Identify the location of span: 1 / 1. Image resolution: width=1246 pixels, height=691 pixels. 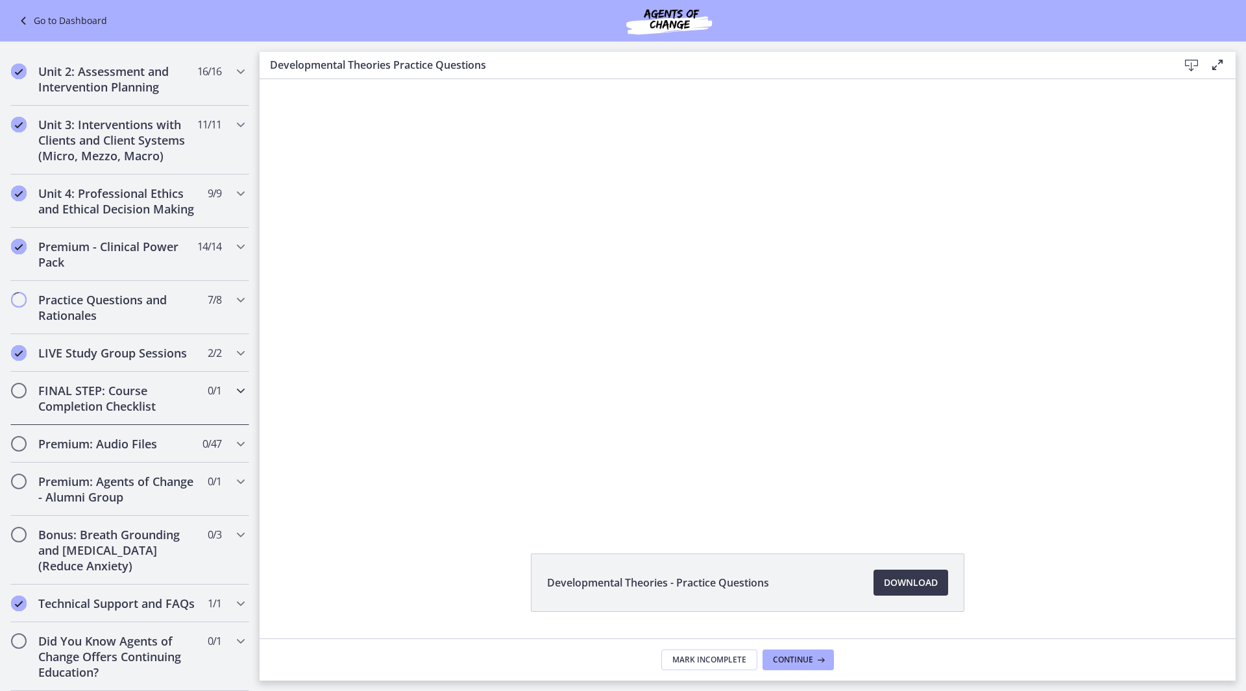
(214, 603).